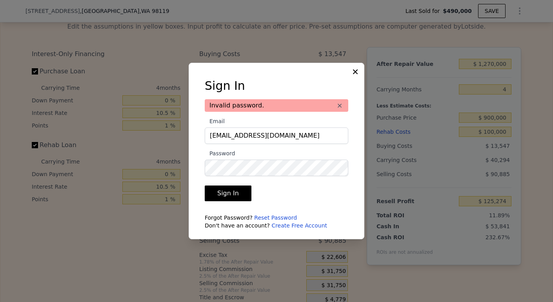 The height and width of the screenshot is (302, 553). Describe the element at coordinates (275, 218) in the screenshot. I see `a: Reset Password` at that location.